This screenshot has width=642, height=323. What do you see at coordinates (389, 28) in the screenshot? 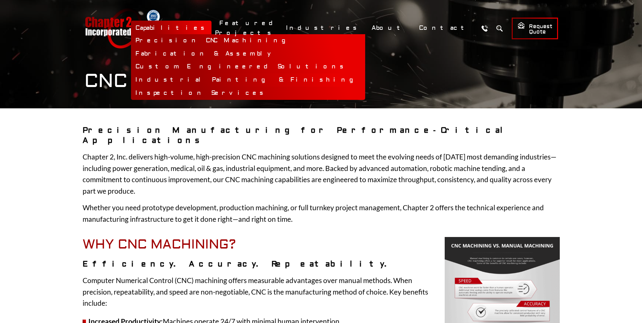
I see `a: About` at bounding box center [389, 28].